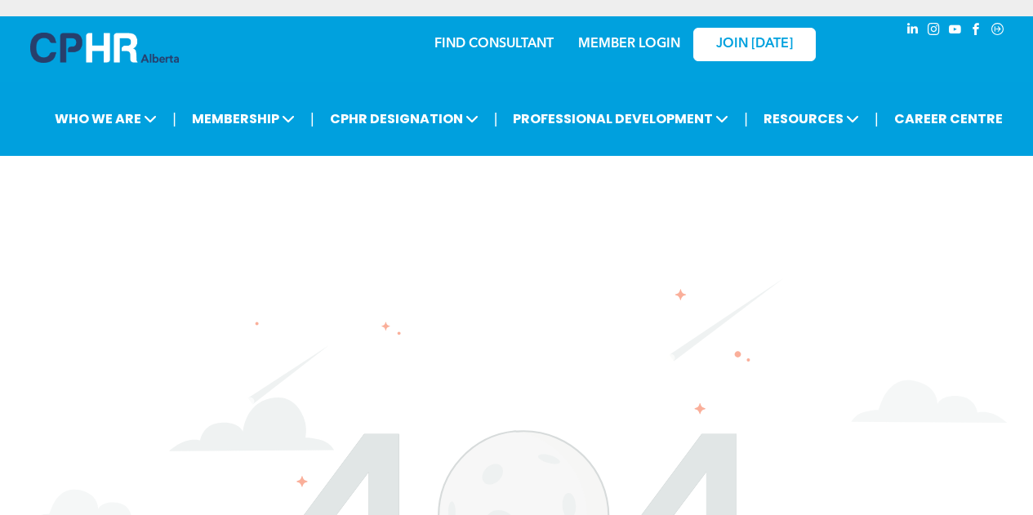 The image size is (1033, 515). I want to click on span: PROFESSIONAL DEVELOPMENT, so click(621, 118).